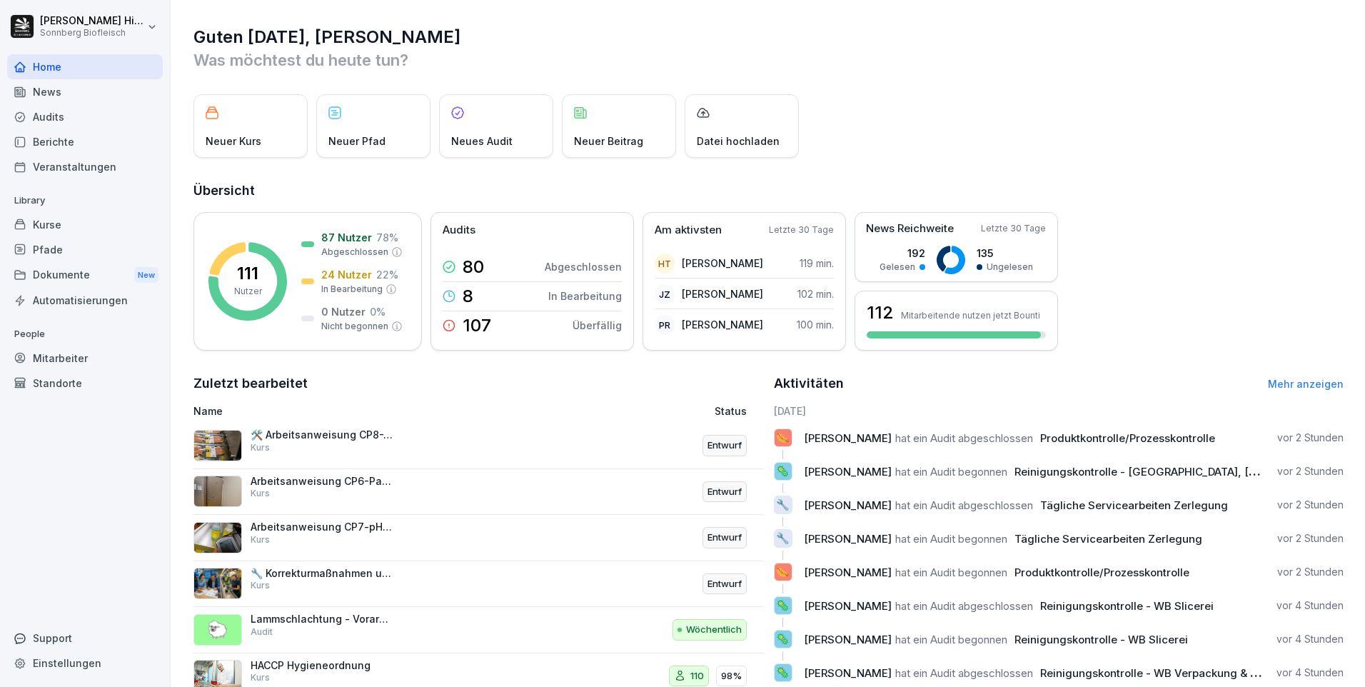 The height and width of the screenshot is (687, 1365). Describe the element at coordinates (478, 383) in the screenshot. I see `h2: Zuletzt bearbeitet` at that location.